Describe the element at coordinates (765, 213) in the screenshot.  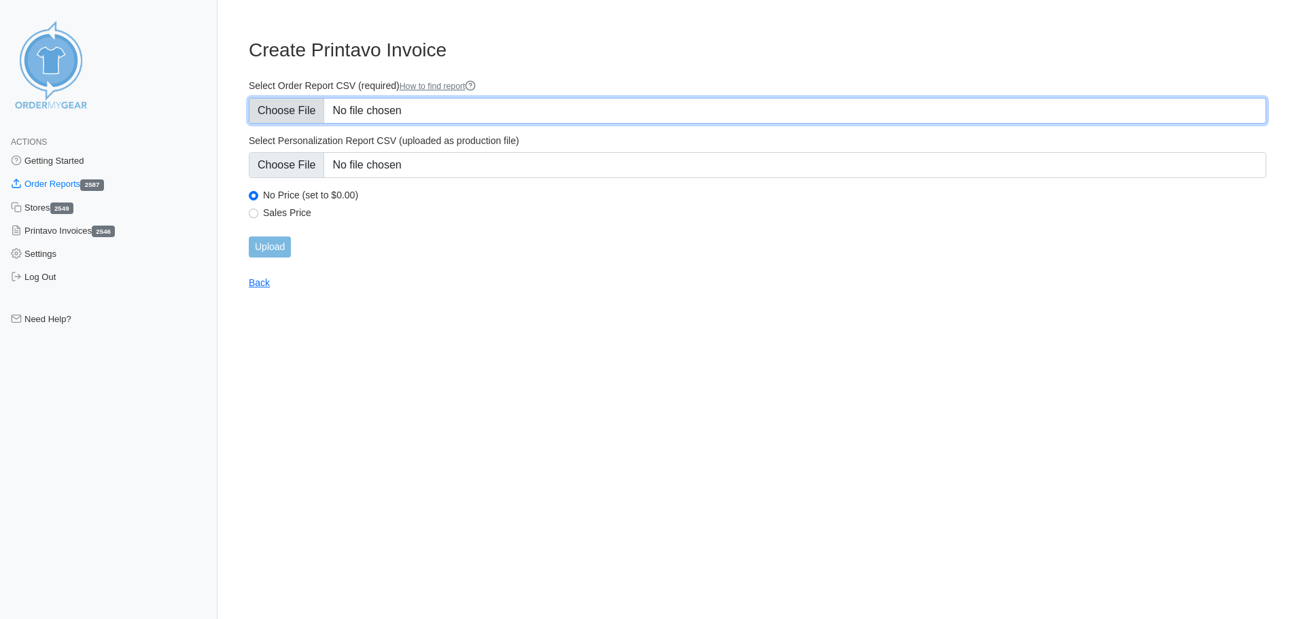
I see `label: Sales Price` at that location.